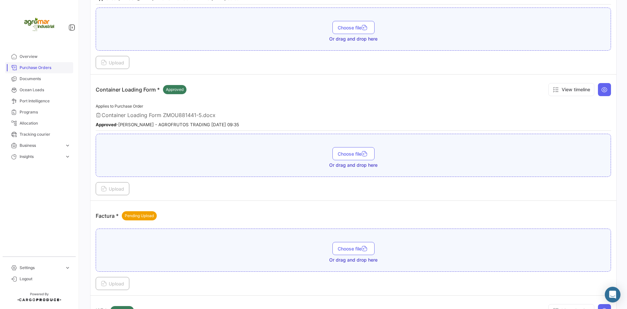  What do you see at coordinates (571, 89) in the screenshot?
I see `button: View timeline` at bounding box center [571, 89].